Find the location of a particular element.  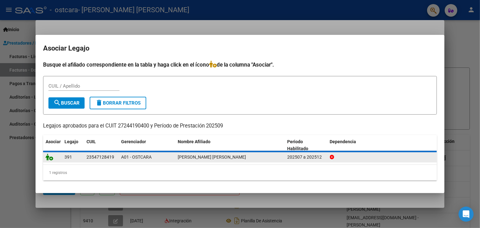

span: Periodo Habilitado is located at coordinates (298, 145).